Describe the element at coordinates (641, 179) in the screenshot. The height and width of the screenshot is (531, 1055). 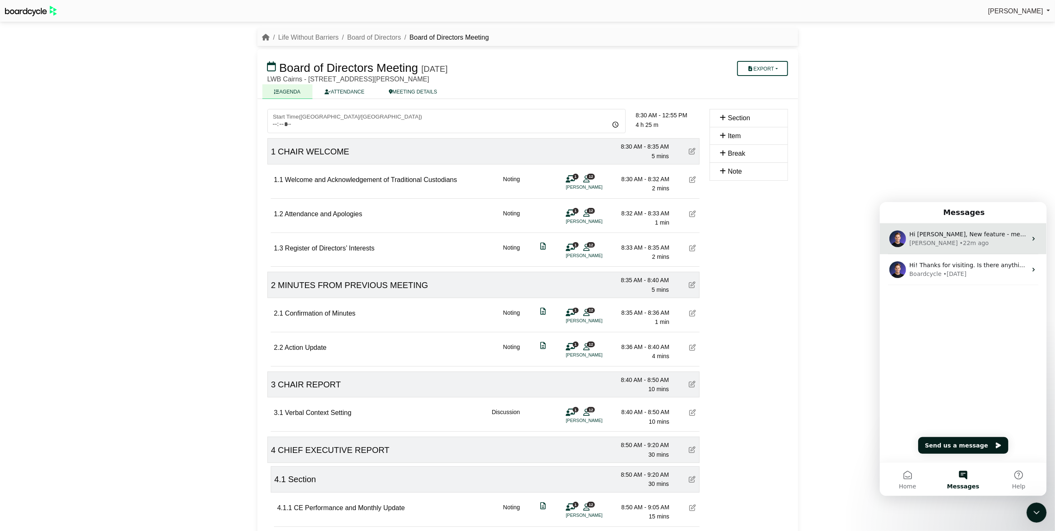
I see `div: 8:30 AM - 8:32 AM` at that location.